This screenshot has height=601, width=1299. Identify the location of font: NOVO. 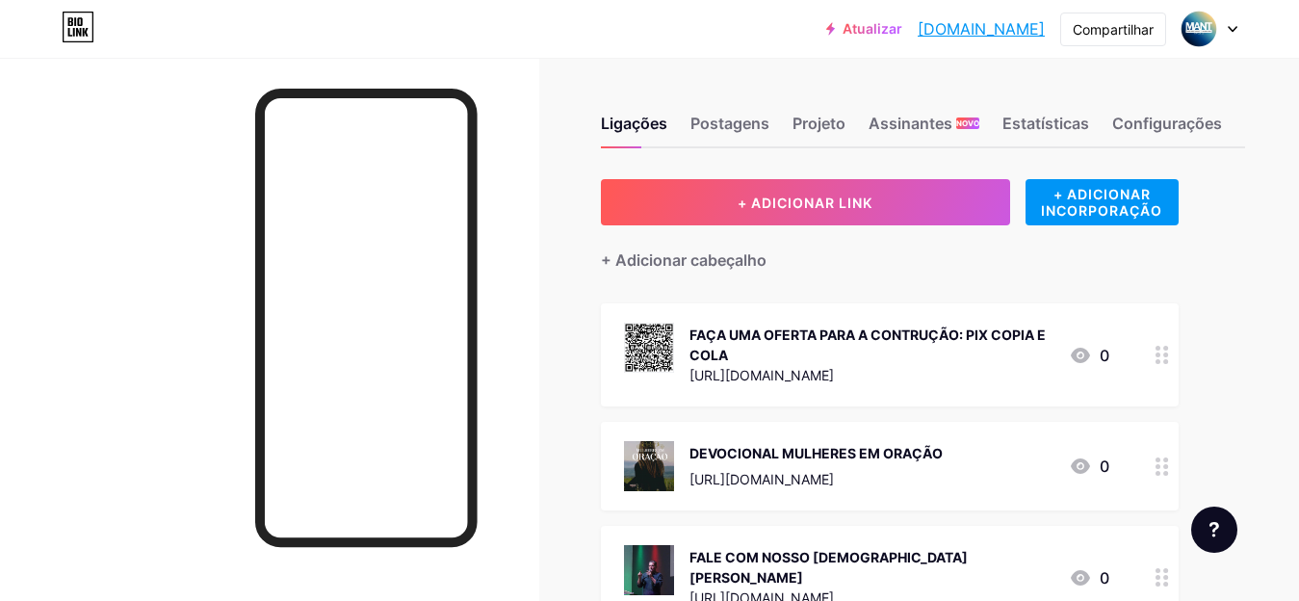
(967, 123).